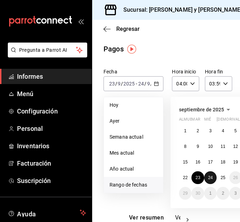 This screenshot has height=222, width=240. What do you see at coordinates (210, 146) in the screenshot?
I see `button: 10 de septiembre de 2025` at bounding box center [210, 146].